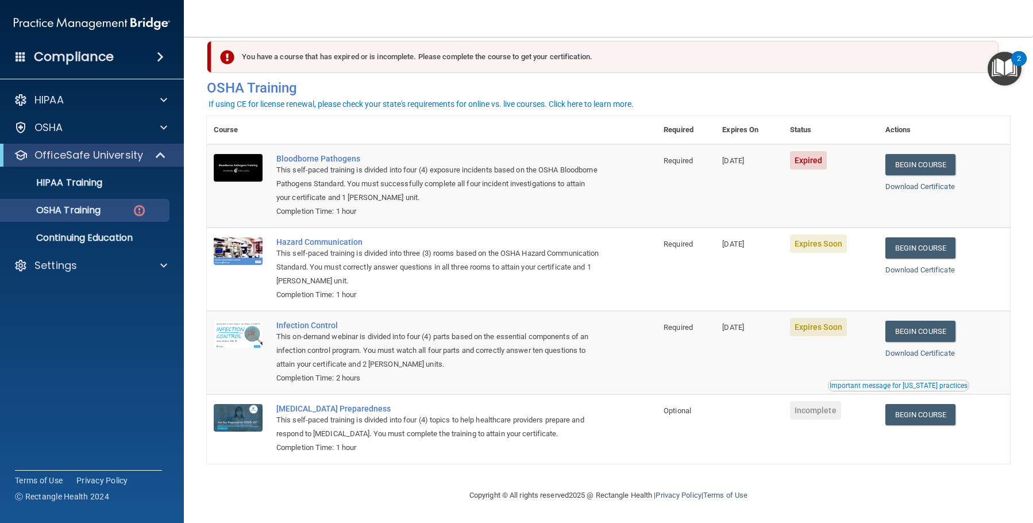 This screenshot has height=523, width=1033. Describe the element at coordinates (438, 427) in the screenshot. I see `div: This self-paced training is divided into four (4) topics to help healthcare providers prepare and...` at that location.